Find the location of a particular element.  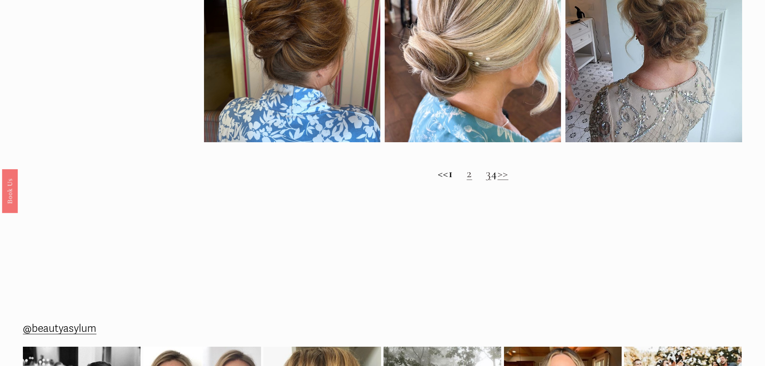

h2: << 4 is located at coordinates (473, 173).